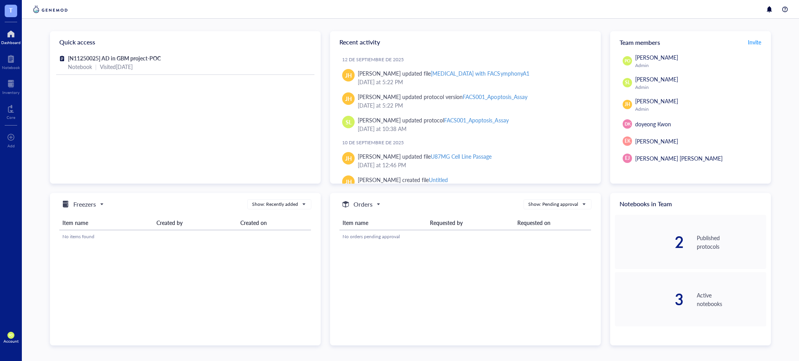  I want to click on div: 2, so click(650, 242).